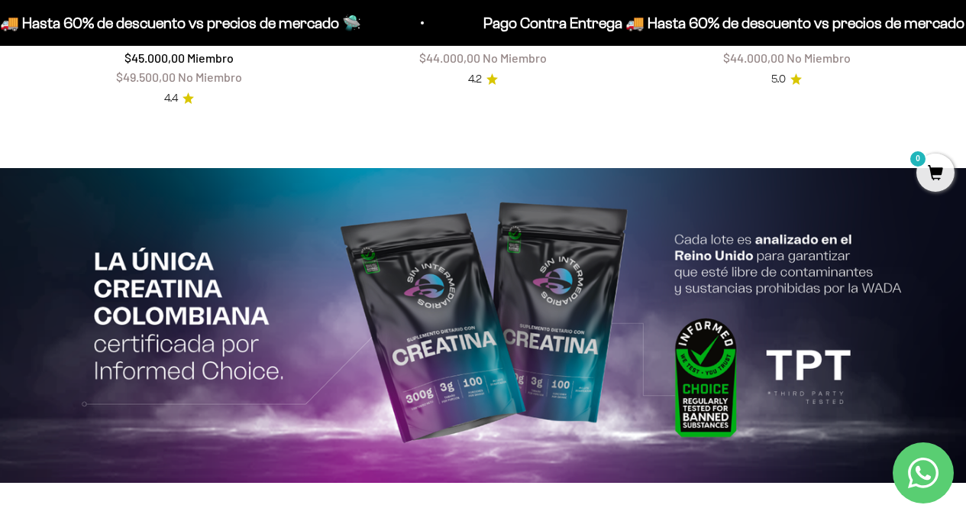 The image size is (966, 518). Describe the element at coordinates (483, 79) in the screenshot. I see `a: 4.24.2 de 5.0 estrellas` at that location.